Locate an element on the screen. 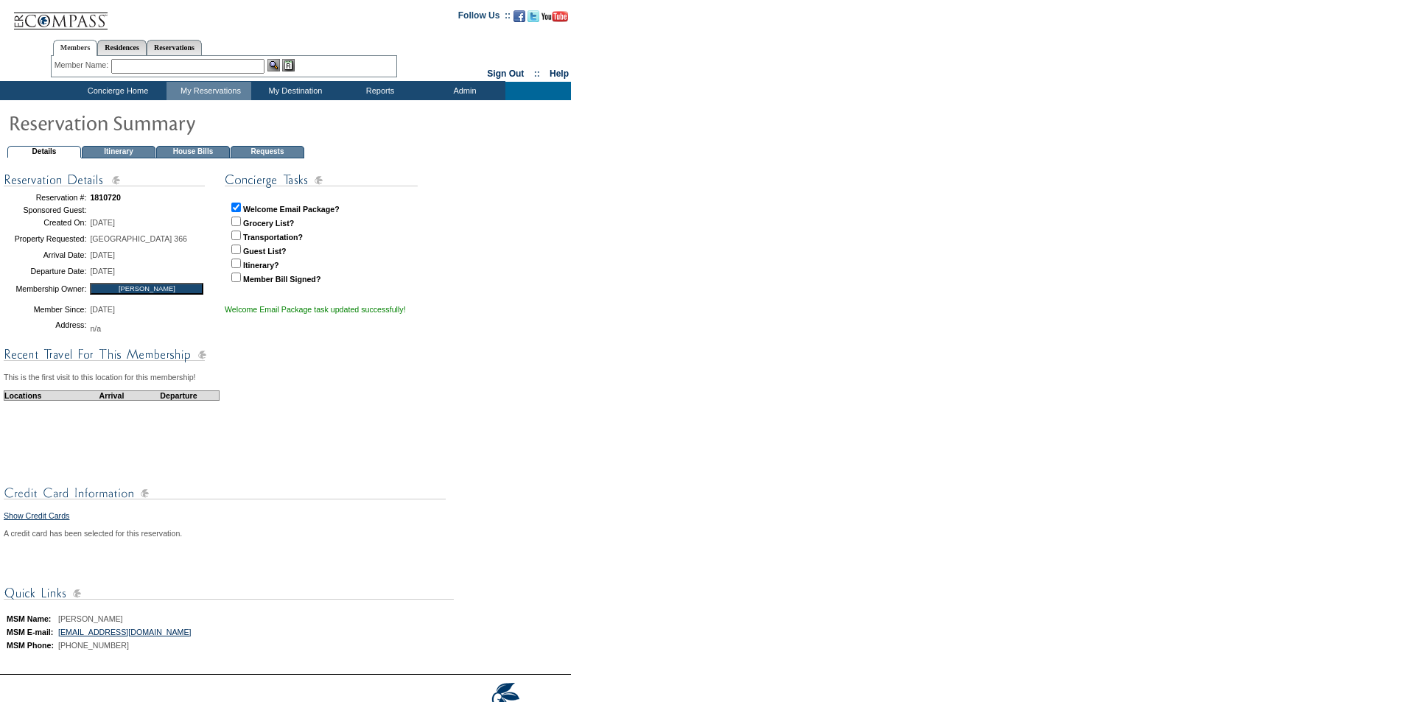 This screenshot has width=1402, height=702. span: n/a is located at coordinates (95, 329).